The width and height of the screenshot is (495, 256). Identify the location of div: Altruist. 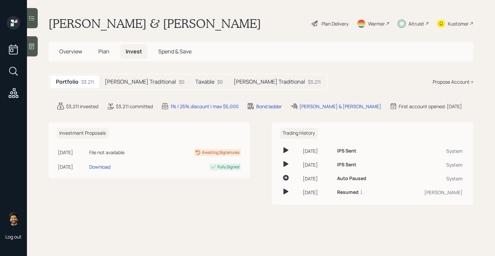
(416, 24).